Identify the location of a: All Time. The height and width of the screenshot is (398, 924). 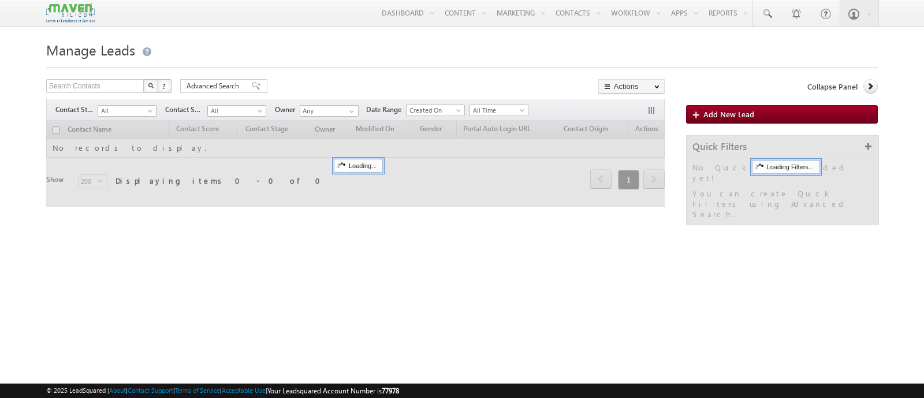
(499, 110).